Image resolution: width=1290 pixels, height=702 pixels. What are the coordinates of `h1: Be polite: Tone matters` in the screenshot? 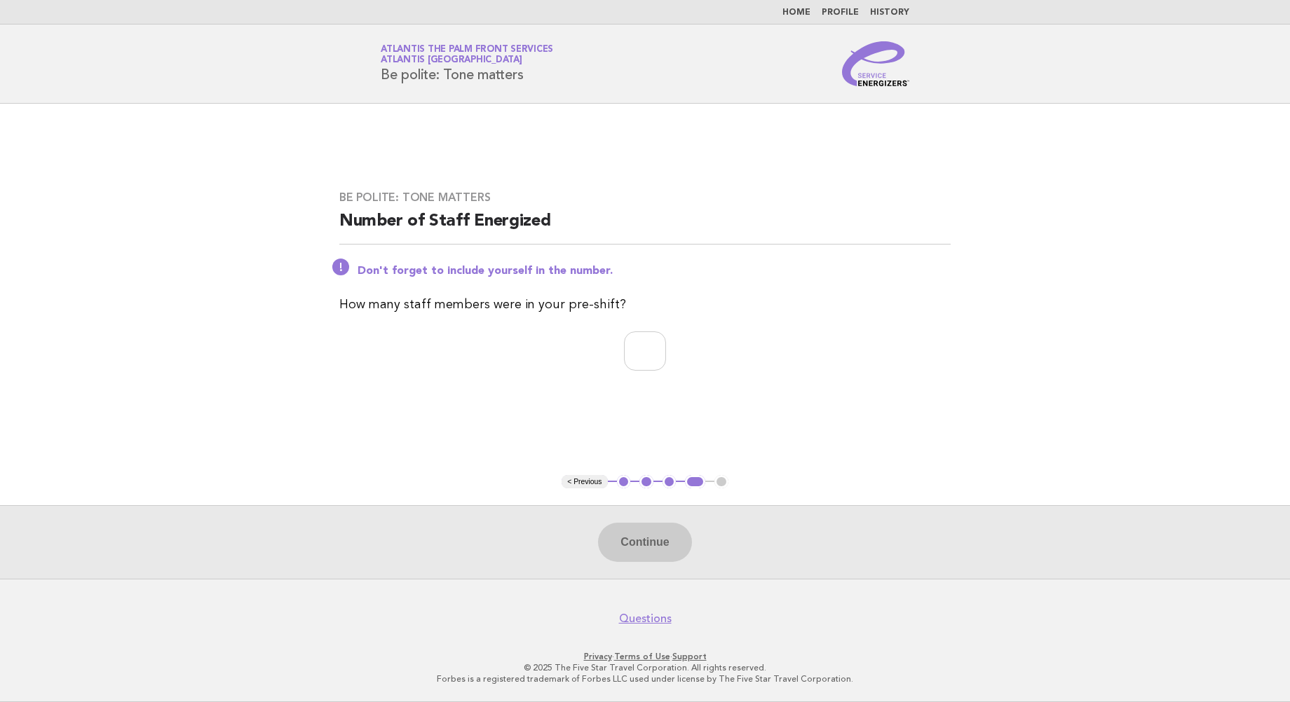 It's located at (467, 64).